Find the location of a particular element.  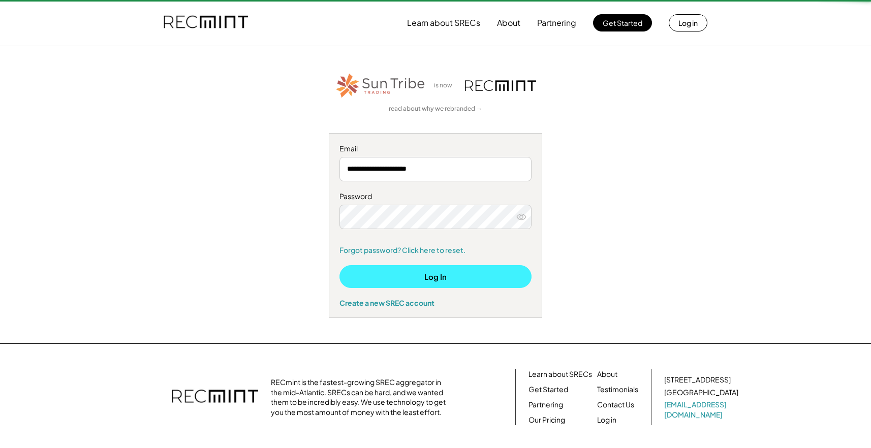

div: Email is located at coordinates (436, 149).